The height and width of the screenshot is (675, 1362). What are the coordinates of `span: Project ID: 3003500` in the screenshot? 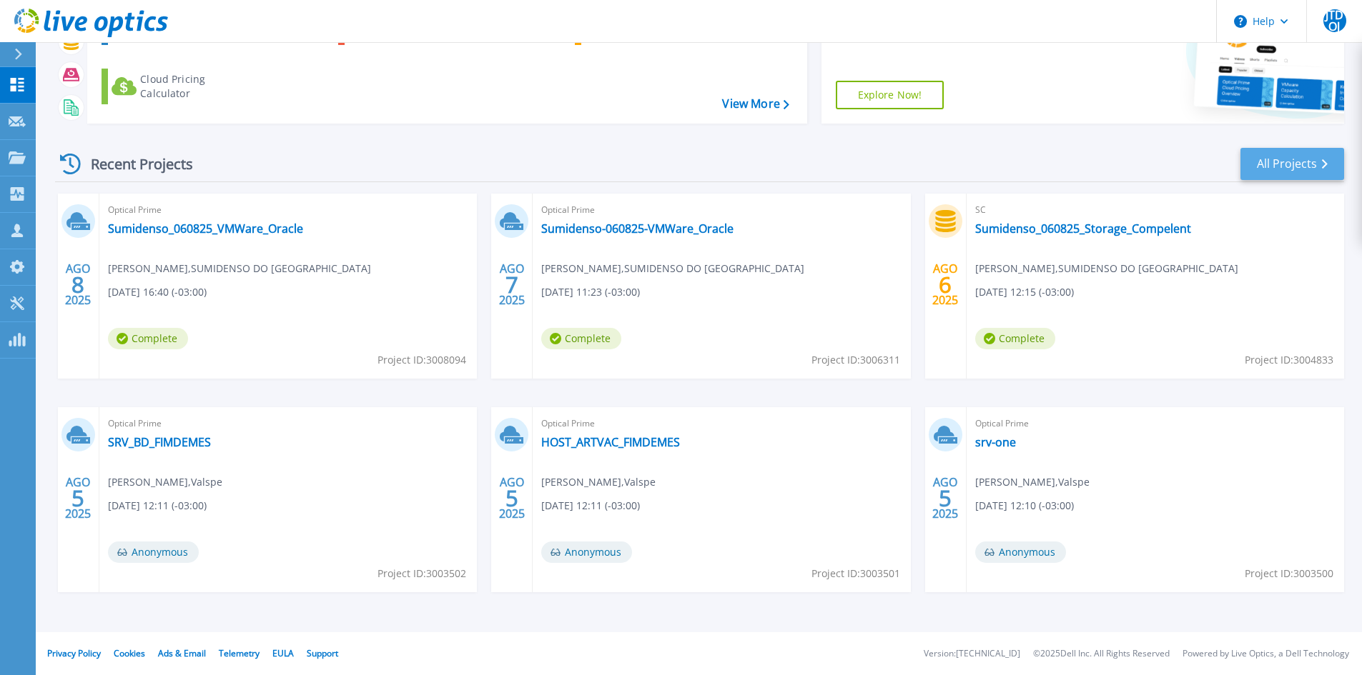 It's located at (1289, 574).